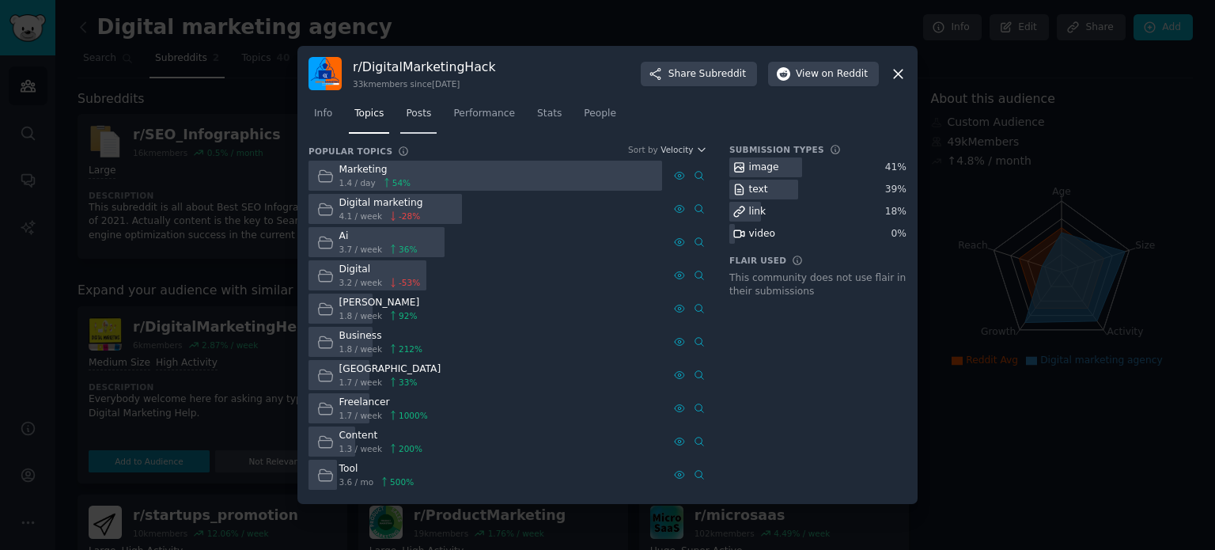  What do you see at coordinates (722, 74) in the screenshot?
I see `span: Subreddit` at bounding box center [722, 74].